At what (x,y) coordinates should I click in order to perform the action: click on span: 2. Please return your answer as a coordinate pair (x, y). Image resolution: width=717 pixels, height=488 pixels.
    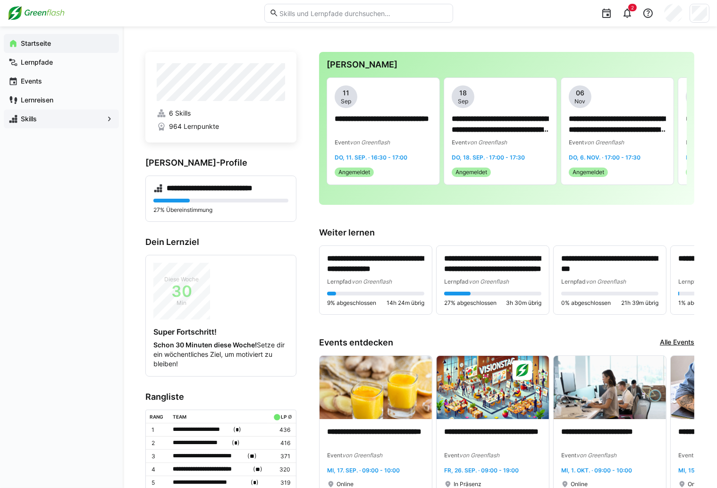
    Looking at the image, I should click on (633, 8).